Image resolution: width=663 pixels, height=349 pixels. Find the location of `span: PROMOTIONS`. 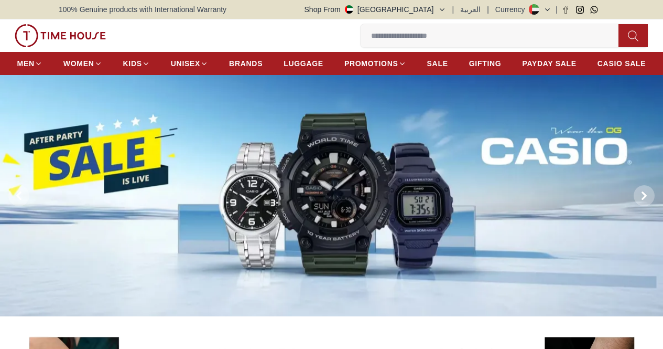

span: PROMOTIONS is located at coordinates (371, 63).